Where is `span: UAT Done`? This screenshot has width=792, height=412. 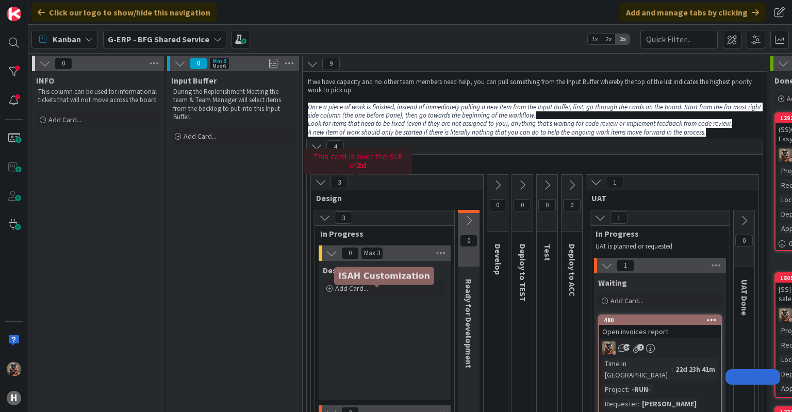
span: UAT Done is located at coordinates (745, 298).